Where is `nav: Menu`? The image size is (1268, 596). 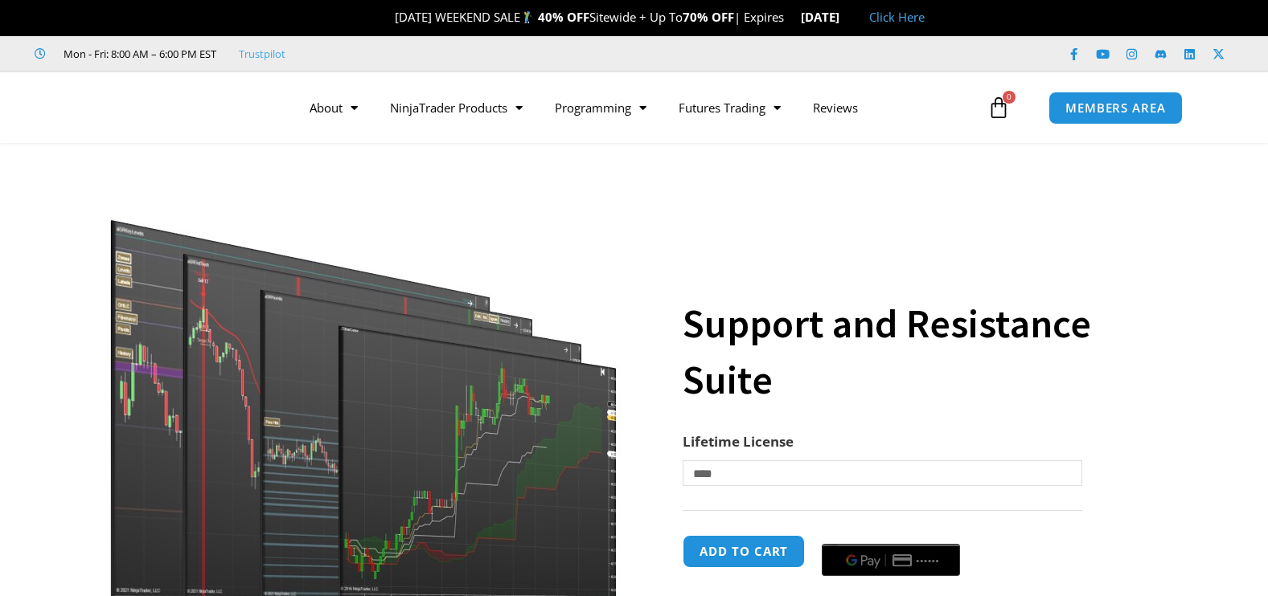
nav: Menu is located at coordinates (638, 108).